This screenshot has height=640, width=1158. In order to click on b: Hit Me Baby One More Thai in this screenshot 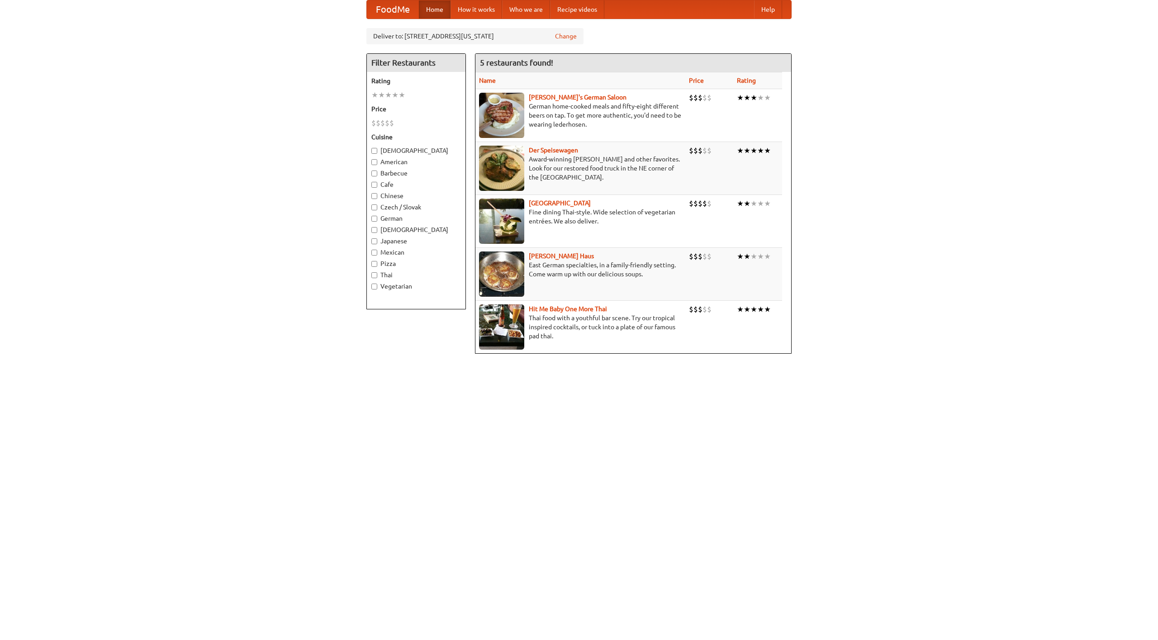, I will do `click(568, 309)`.